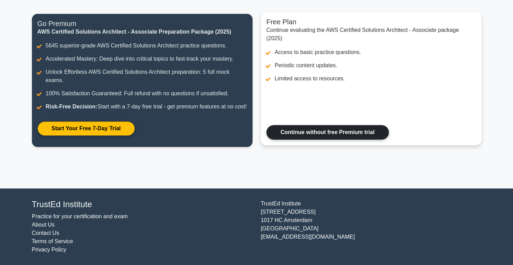  I want to click on a: Continue without free Premium trial, so click(327, 132).